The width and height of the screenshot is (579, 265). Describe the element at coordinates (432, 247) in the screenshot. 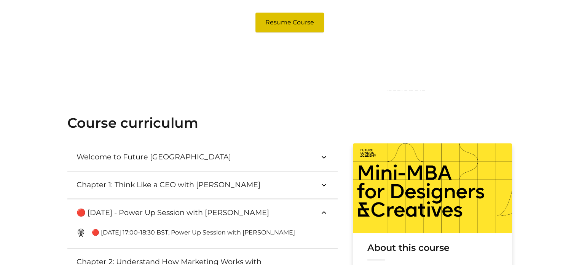

I see `h3: About this course` at that location.